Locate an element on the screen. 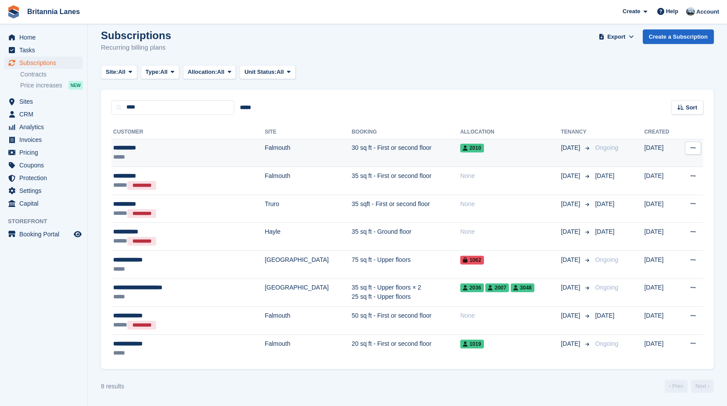  span: Protection is located at coordinates (46, 178).